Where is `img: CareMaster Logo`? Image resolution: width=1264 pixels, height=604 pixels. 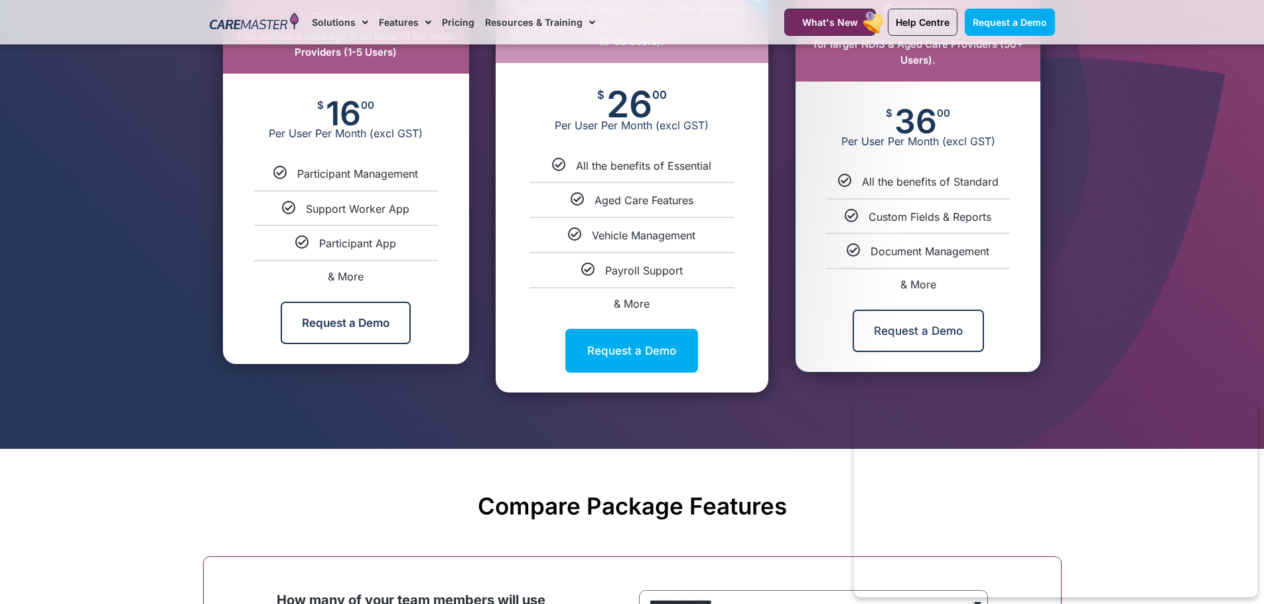 img: CareMaster Logo is located at coordinates (254, 23).